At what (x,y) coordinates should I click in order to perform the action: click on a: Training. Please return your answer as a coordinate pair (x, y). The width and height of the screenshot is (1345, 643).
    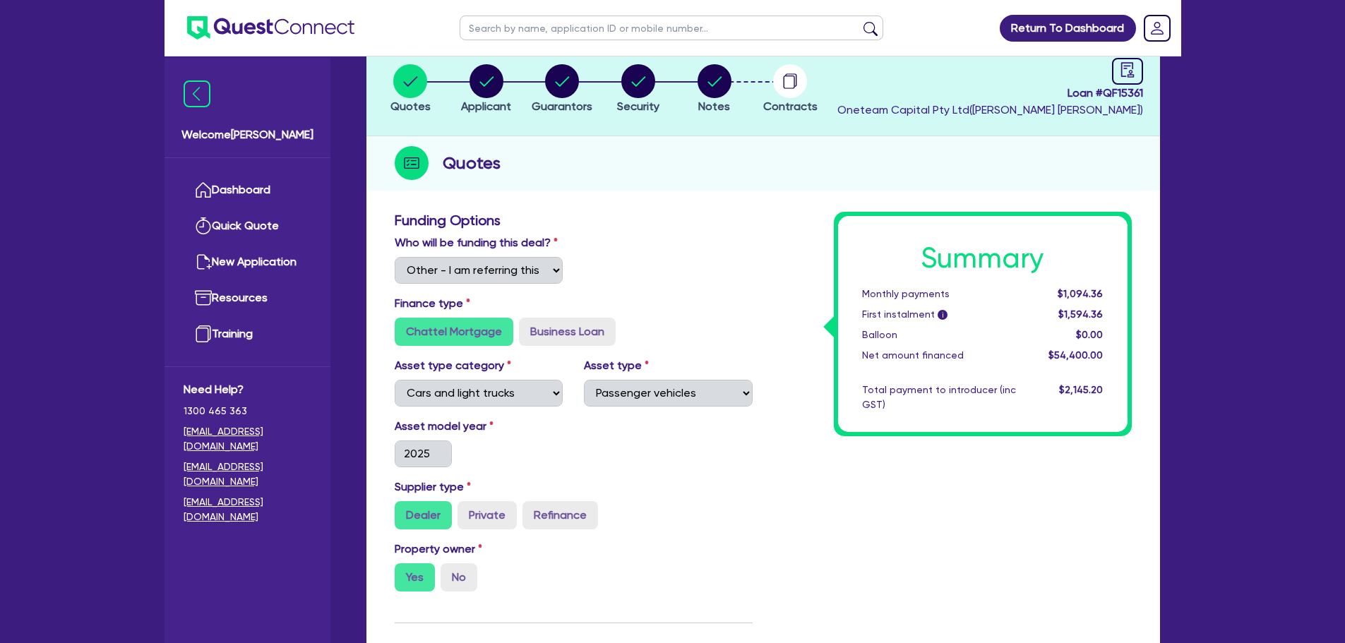
    Looking at the image, I should click on (247, 334).